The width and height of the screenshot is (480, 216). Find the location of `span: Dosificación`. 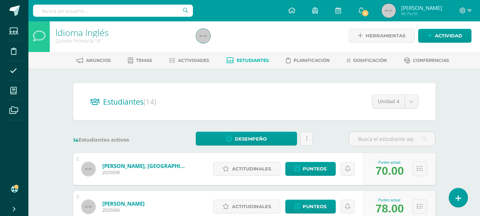

span: Dosificación is located at coordinates (370, 60).